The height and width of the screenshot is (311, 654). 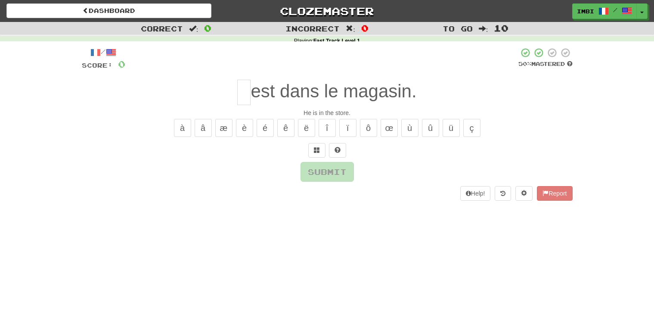 I want to click on button: ë, so click(x=307, y=128).